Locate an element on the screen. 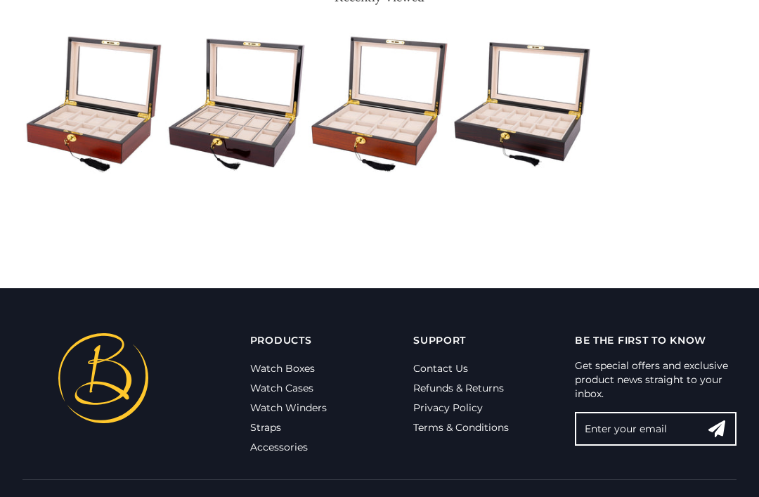 The height and width of the screenshot is (497, 759). a: Accessories is located at coordinates (279, 447).